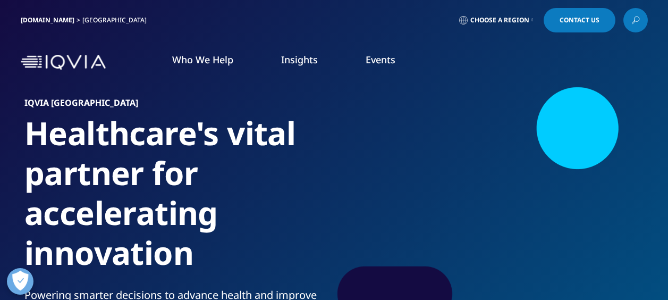 The image size is (668, 300). Describe the element at coordinates (177, 200) in the screenshot. I see `h1: Healthcare's vital partner for accelerating innovation` at that location.